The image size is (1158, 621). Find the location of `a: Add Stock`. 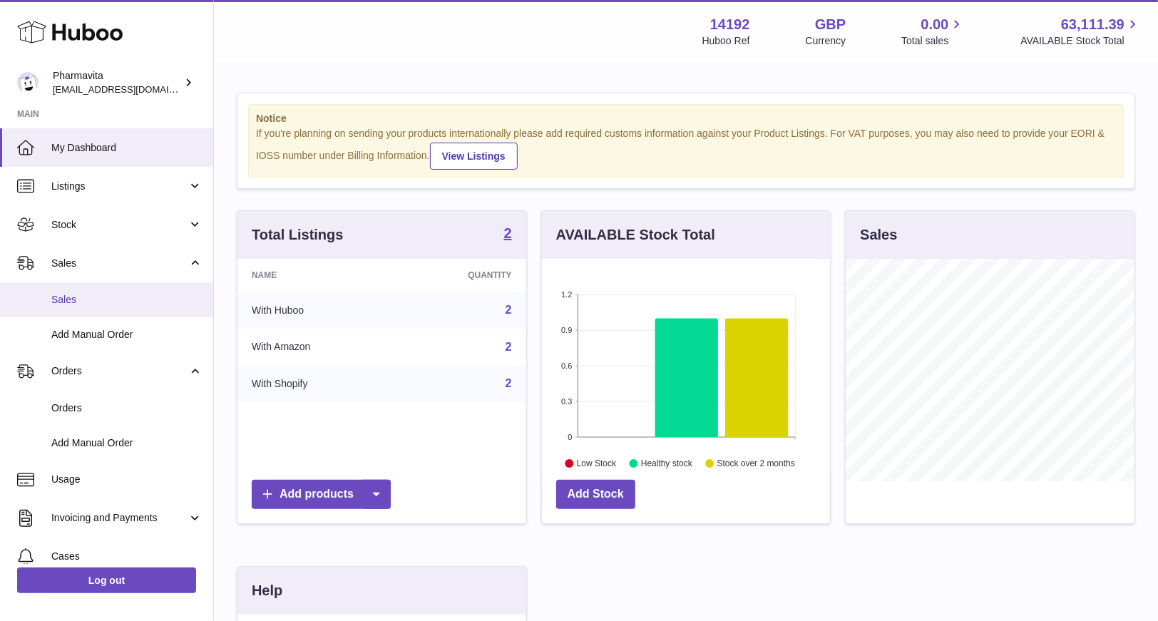

a: Add Stock is located at coordinates (595, 494).